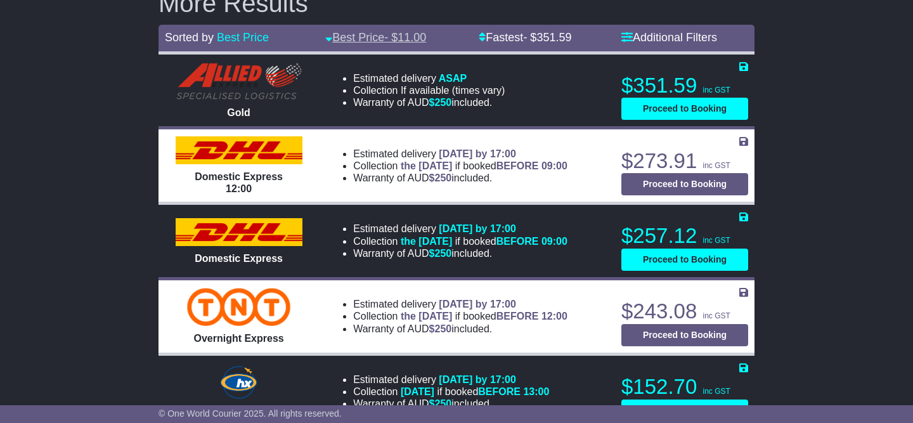 The height and width of the screenshot is (423, 913). I want to click on div: Keywords by Traffic, so click(176, 79).